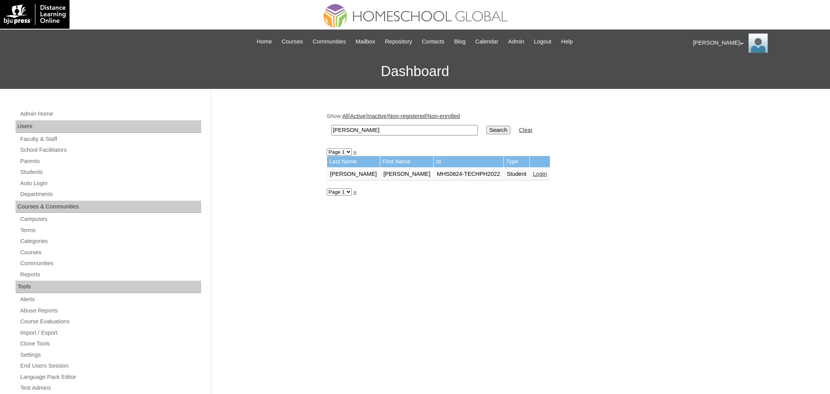  I want to click on a: Alerts, so click(110, 300).